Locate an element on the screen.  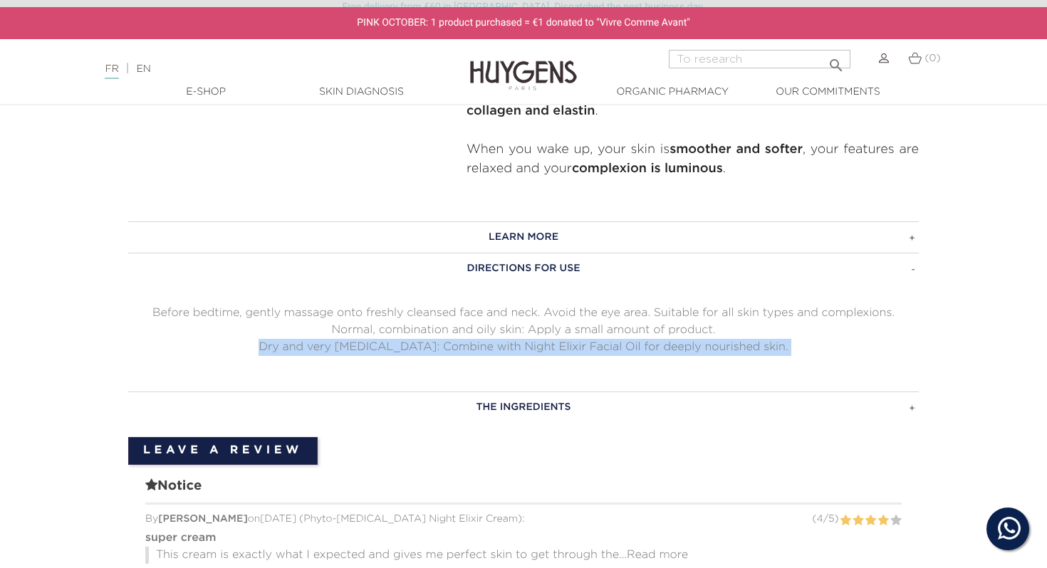
font: stimulate the production of collagen and elastin is located at coordinates (692, 101).